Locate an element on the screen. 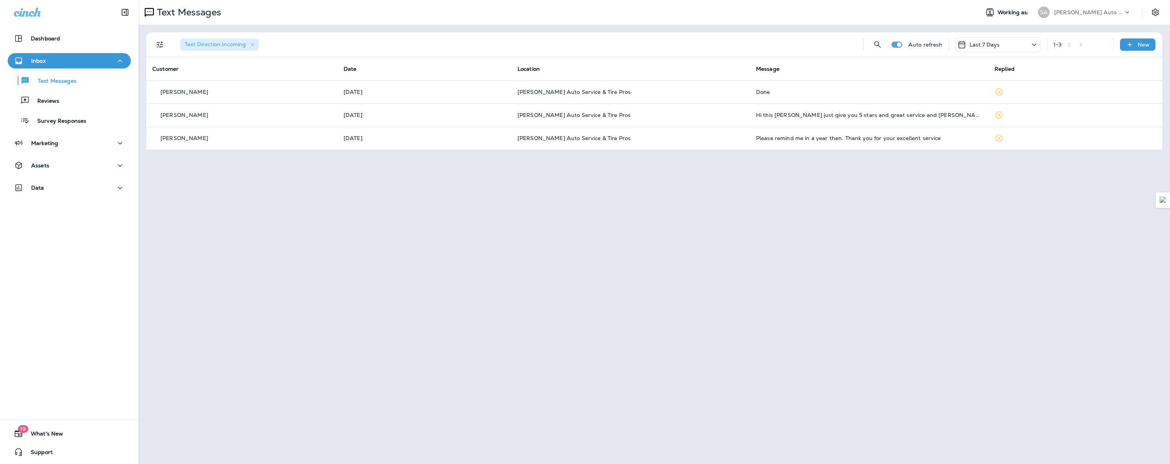 This screenshot has width=1170, height=464. p: Inbox is located at coordinates (38, 61).